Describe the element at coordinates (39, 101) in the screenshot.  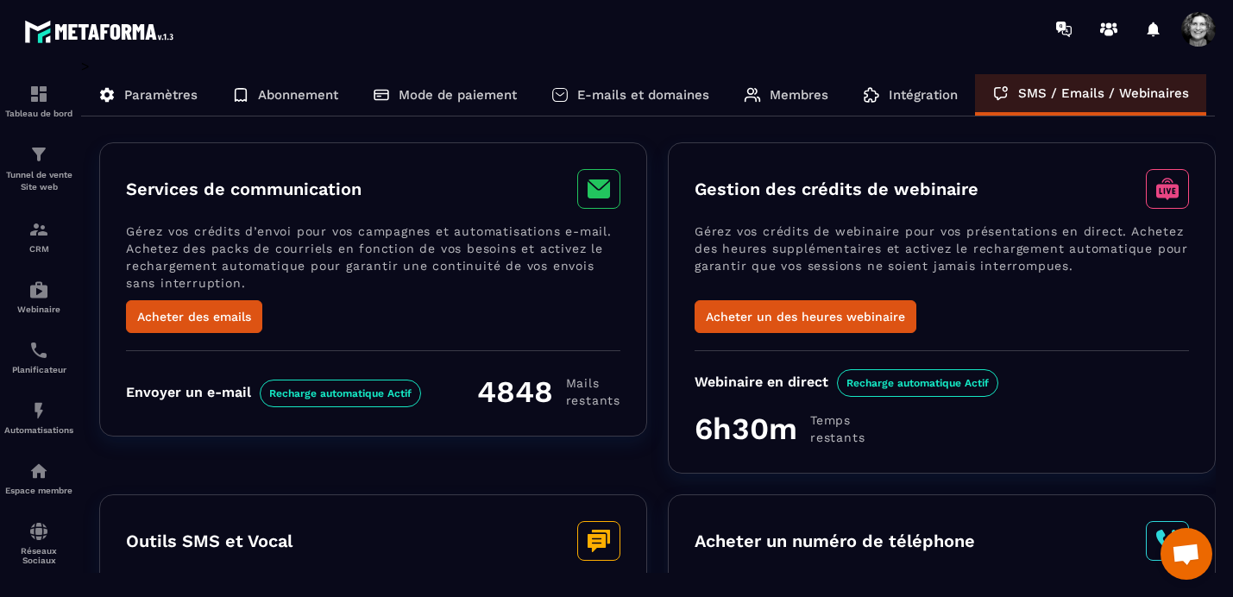
I see `a: formationformationTableau de bord` at that location.